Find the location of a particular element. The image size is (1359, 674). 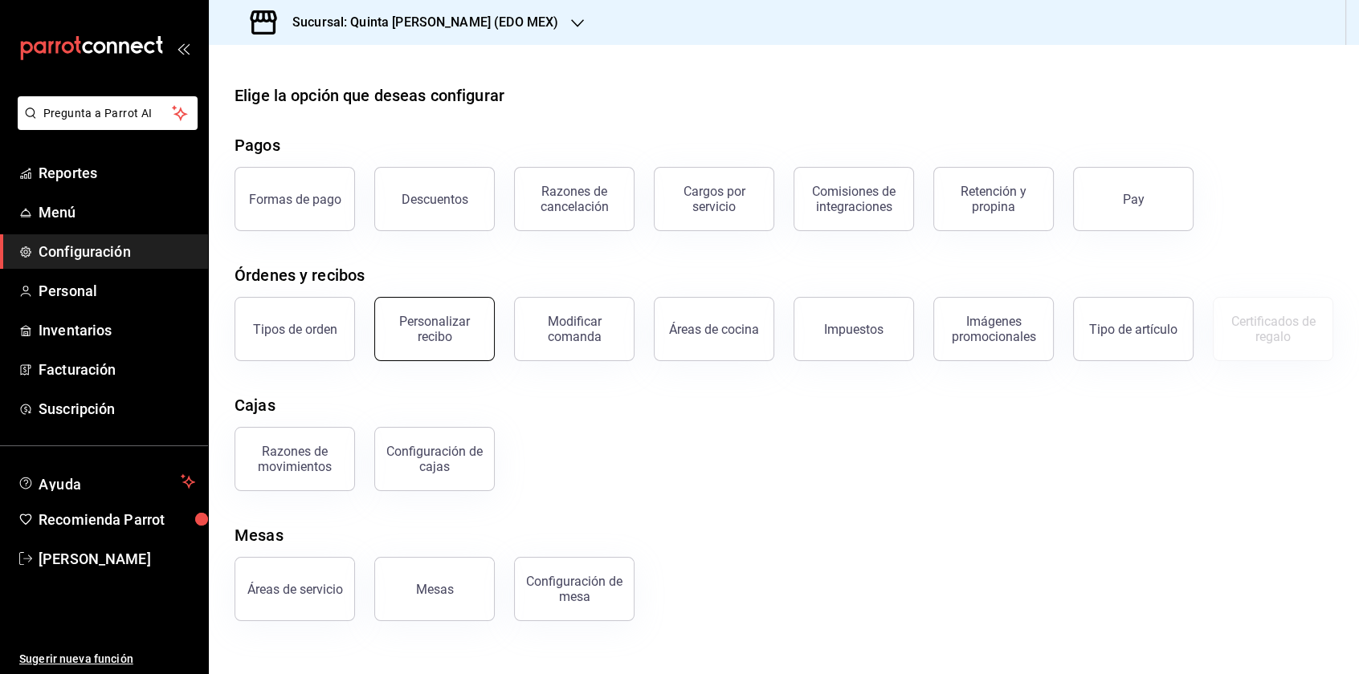

div: Configuración de mesa is located at coordinates (574, 589).